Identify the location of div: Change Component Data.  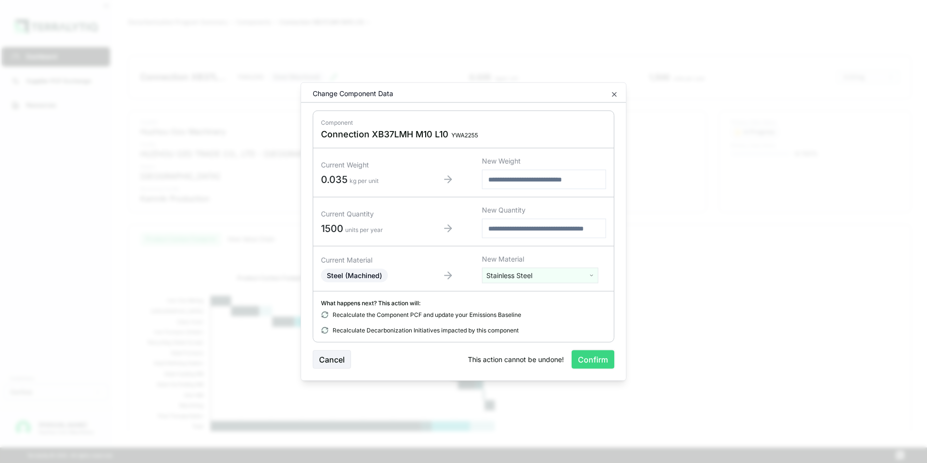
(349, 94).